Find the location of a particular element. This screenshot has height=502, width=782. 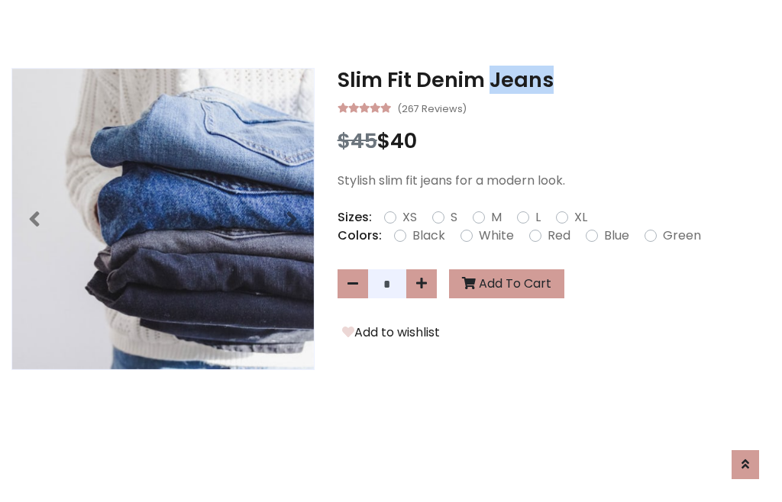

label: Black is located at coordinates (428, 236).